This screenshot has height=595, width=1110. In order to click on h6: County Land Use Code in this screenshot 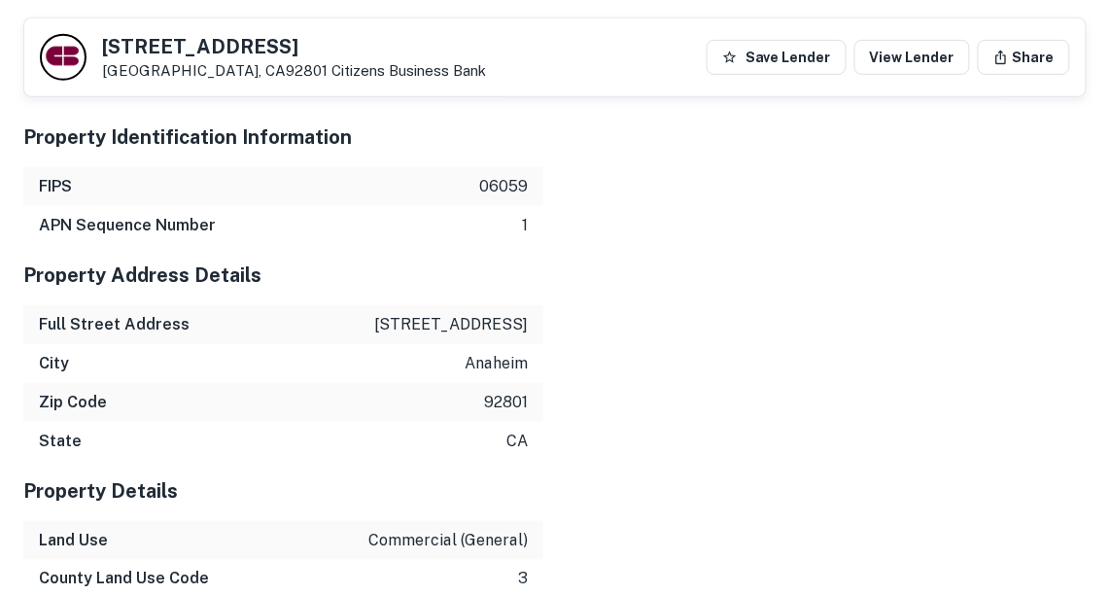, I will do `click(123, 579)`.